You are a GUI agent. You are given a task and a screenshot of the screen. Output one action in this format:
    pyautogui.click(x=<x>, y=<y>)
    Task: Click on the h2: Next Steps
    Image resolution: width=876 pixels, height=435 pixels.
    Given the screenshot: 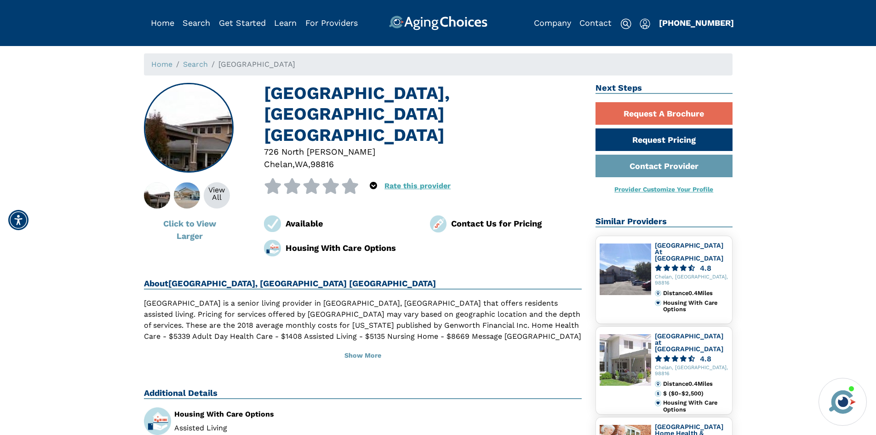 What is the action you would take?
    pyautogui.click(x=664, y=88)
    